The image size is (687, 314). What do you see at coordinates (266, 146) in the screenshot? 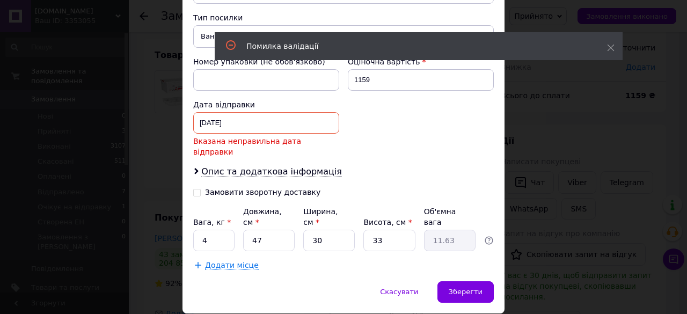
I see `span: Вказана неправильна дата відправки` at bounding box center [266, 146].